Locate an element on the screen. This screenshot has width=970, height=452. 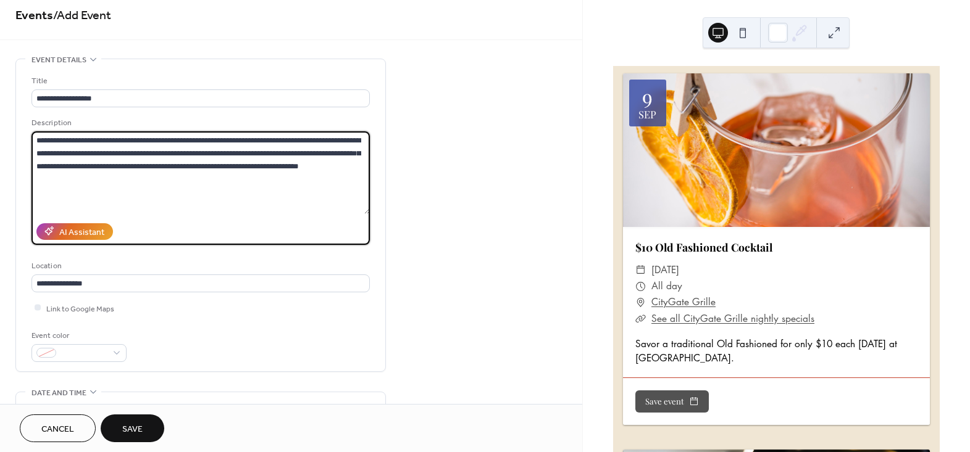
span: Date and time is located at coordinates (59, 393).